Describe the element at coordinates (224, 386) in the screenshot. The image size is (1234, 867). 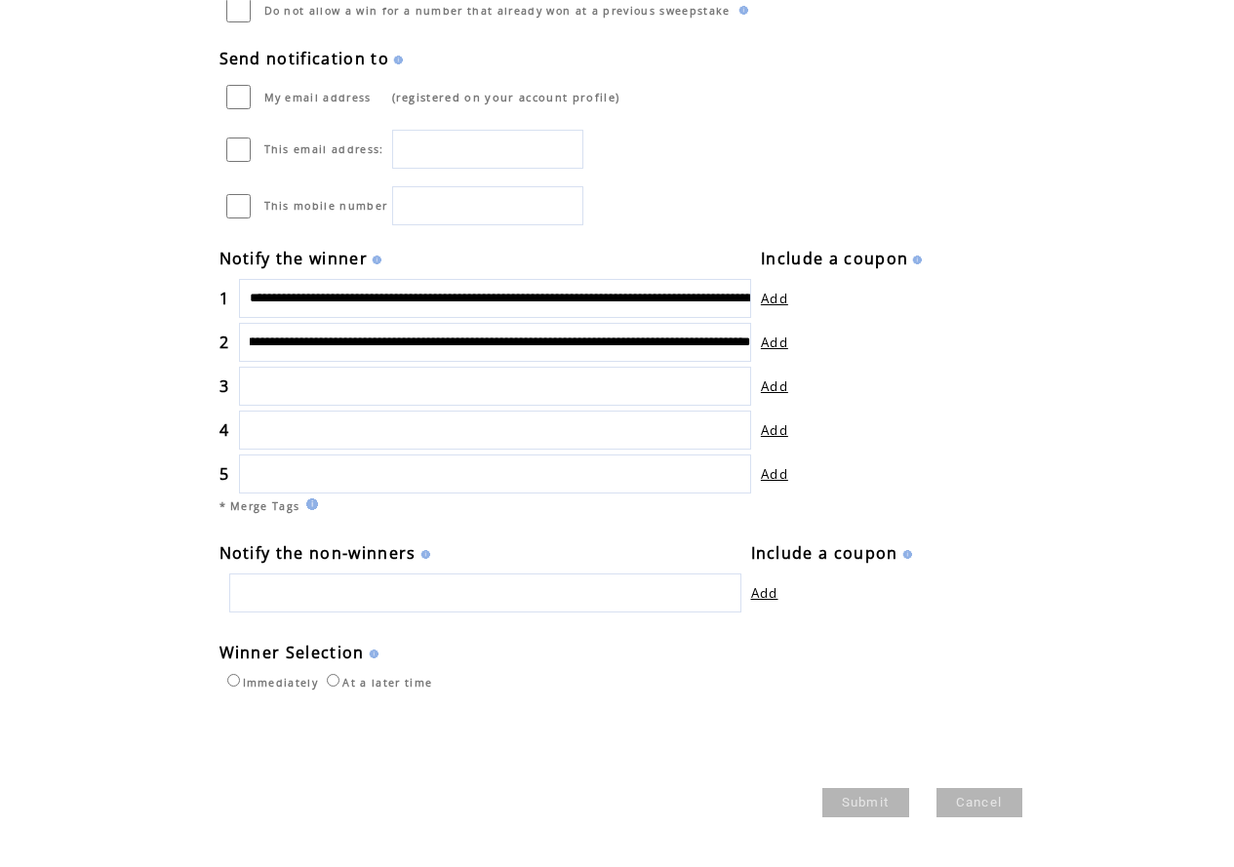
I see `span: 3` at that location.